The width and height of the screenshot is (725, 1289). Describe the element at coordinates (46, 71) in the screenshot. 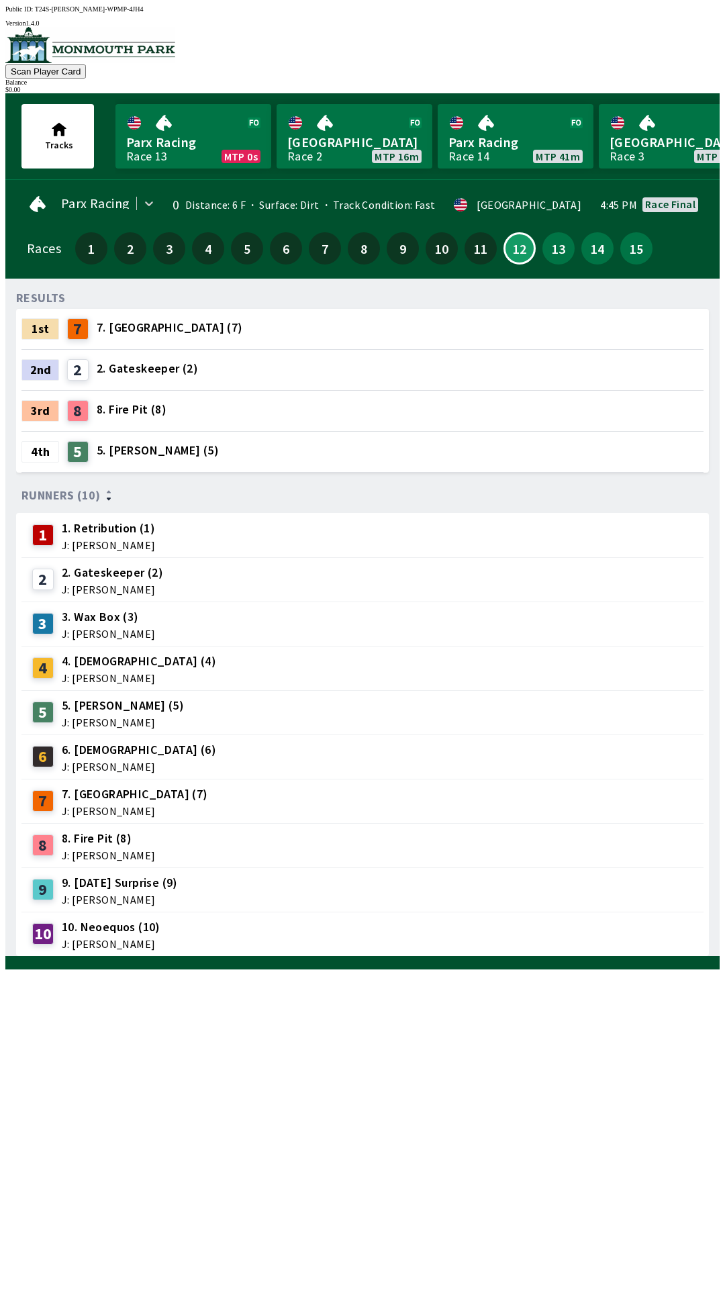

I see `button: Scan Player Card` at that location.